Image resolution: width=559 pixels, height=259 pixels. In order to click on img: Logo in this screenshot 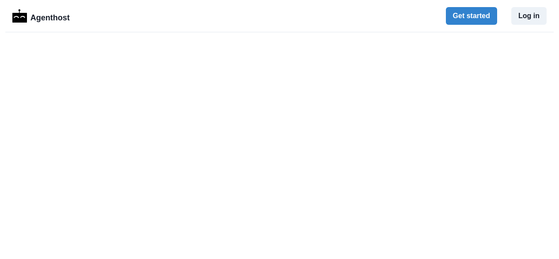, I will do `click(19, 16)`.